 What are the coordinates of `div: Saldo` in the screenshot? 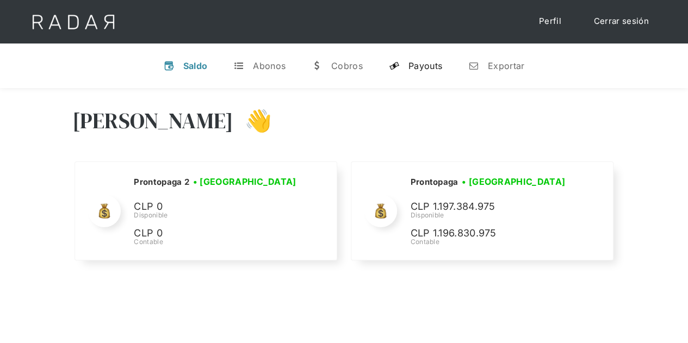 It's located at (195, 66).